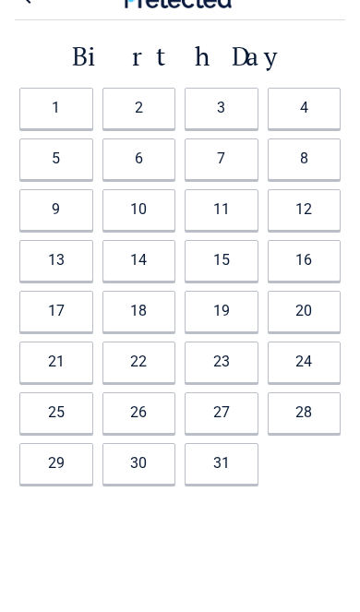  Describe the element at coordinates (305, 311) in the screenshot. I see `a: 20` at that location.